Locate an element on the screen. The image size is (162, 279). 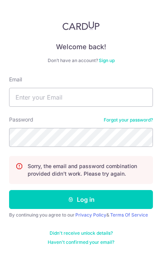
h4: Welcome back! is located at coordinates (81, 47).